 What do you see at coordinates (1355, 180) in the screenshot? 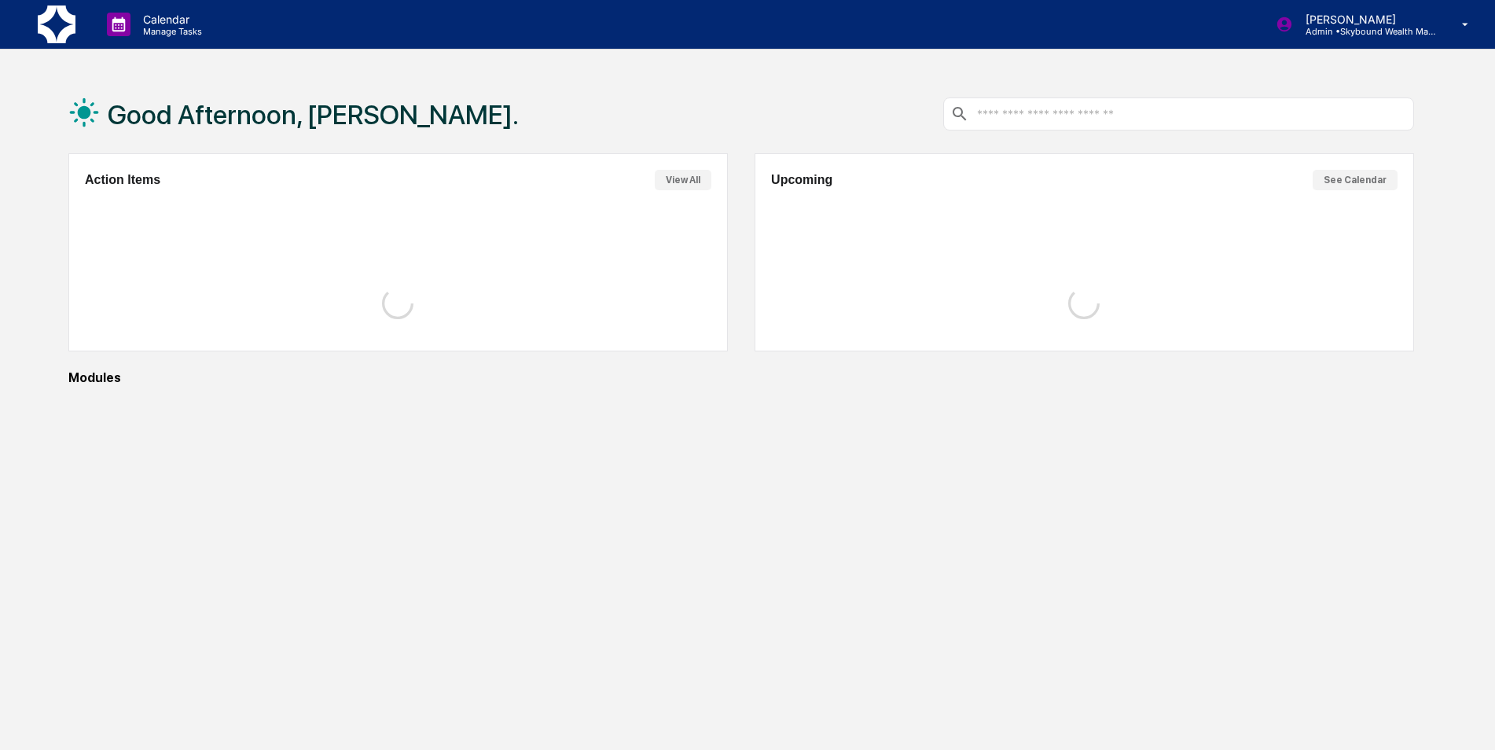
I see `button: See Calendar` at bounding box center [1355, 180].